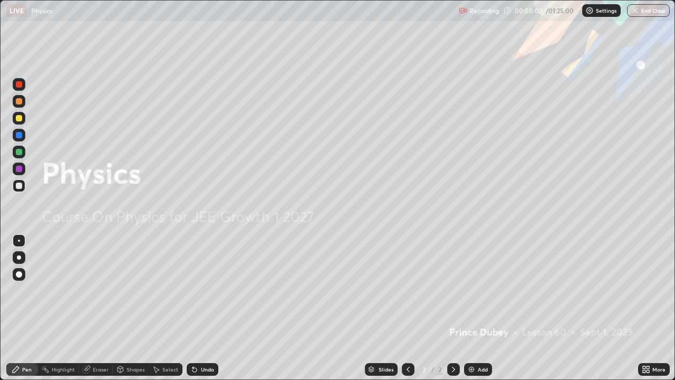 This screenshot has width=675, height=380. Describe the element at coordinates (386, 369) in the screenshot. I see `div: Slides` at that location.